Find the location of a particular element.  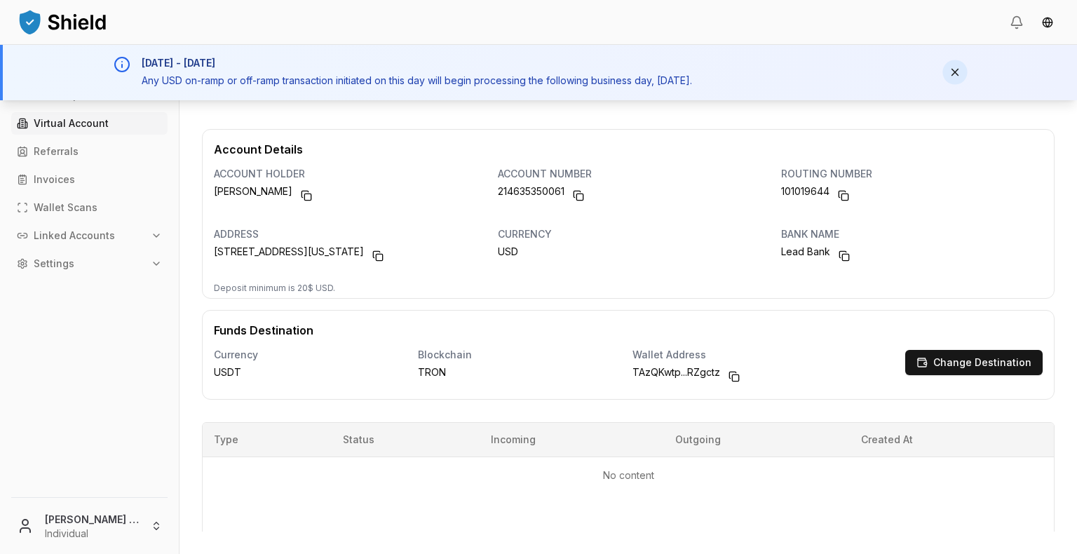

a: Invoices is located at coordinates (89, 179).